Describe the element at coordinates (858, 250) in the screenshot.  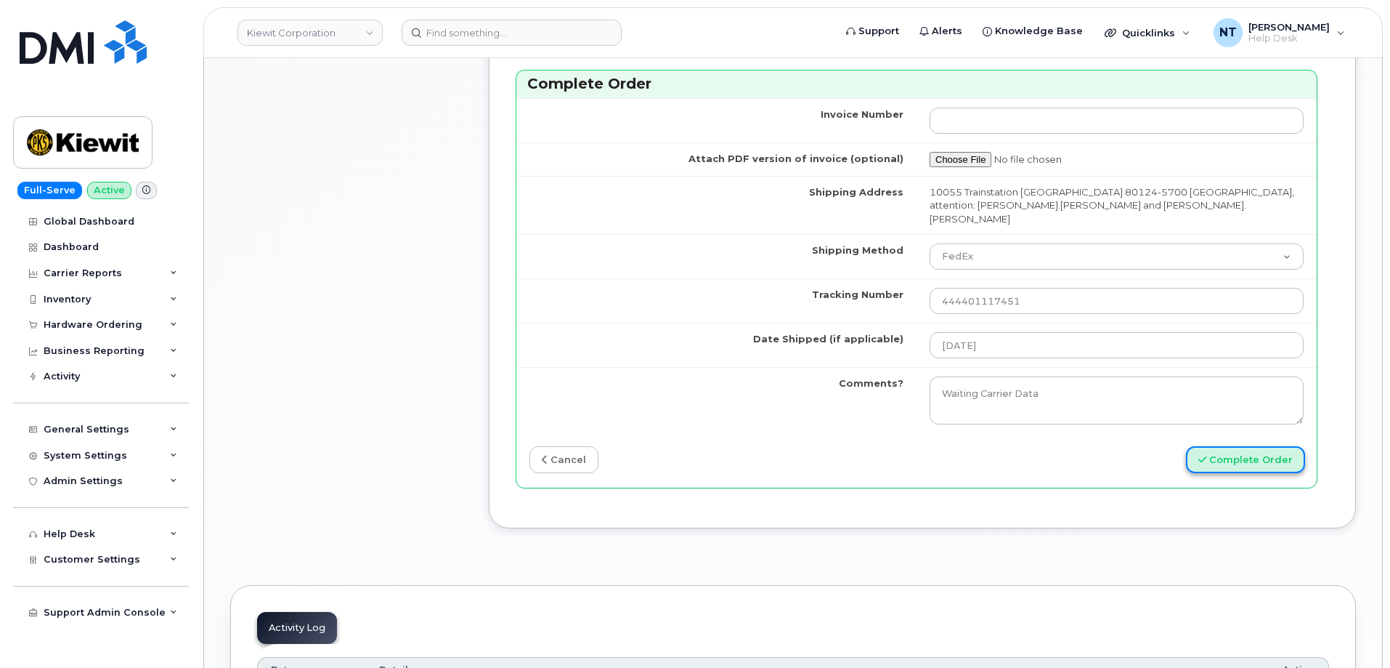
I see `label: Shipping Method` at that location.